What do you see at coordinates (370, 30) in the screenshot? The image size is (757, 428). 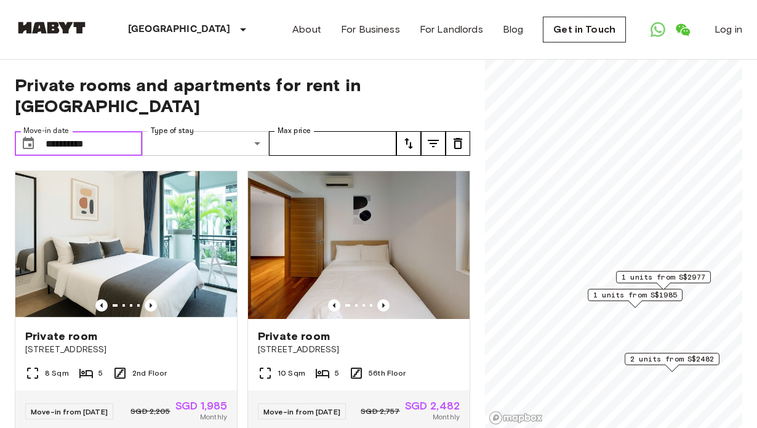 I see `a: For Business` at bounding box center [370, 30].